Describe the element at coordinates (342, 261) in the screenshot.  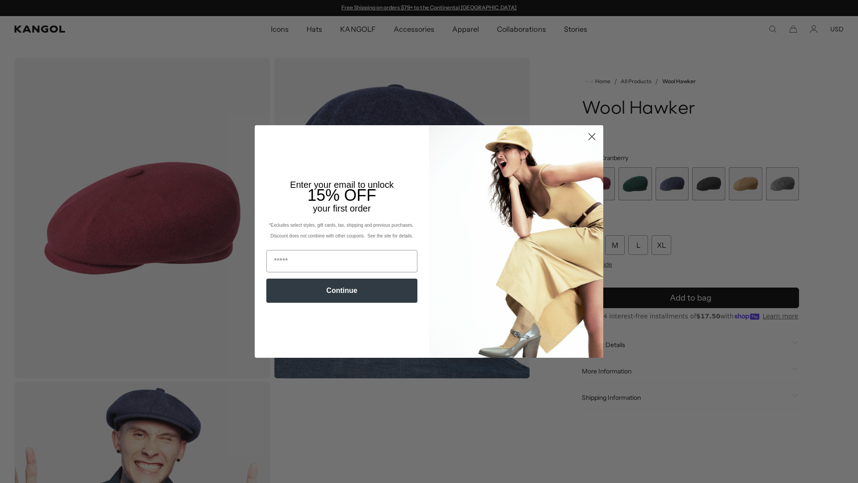
I see `input: Email` at that location.